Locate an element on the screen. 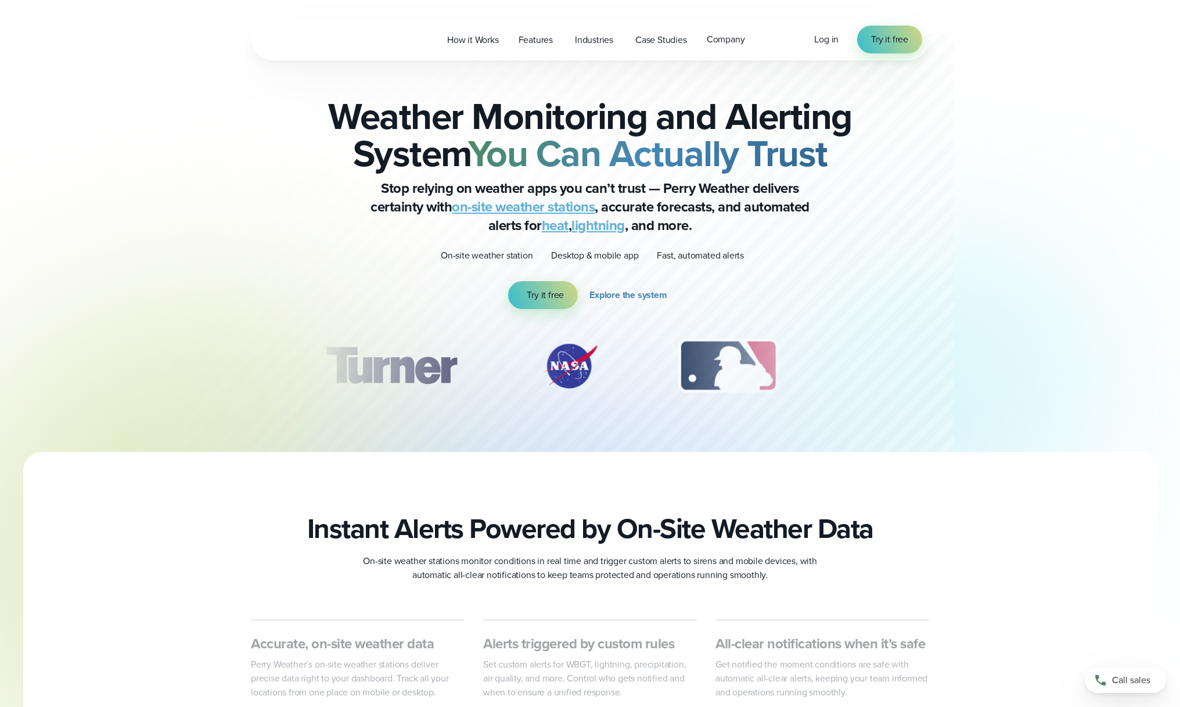  div: slideshow is located at coordinates (590, 369).